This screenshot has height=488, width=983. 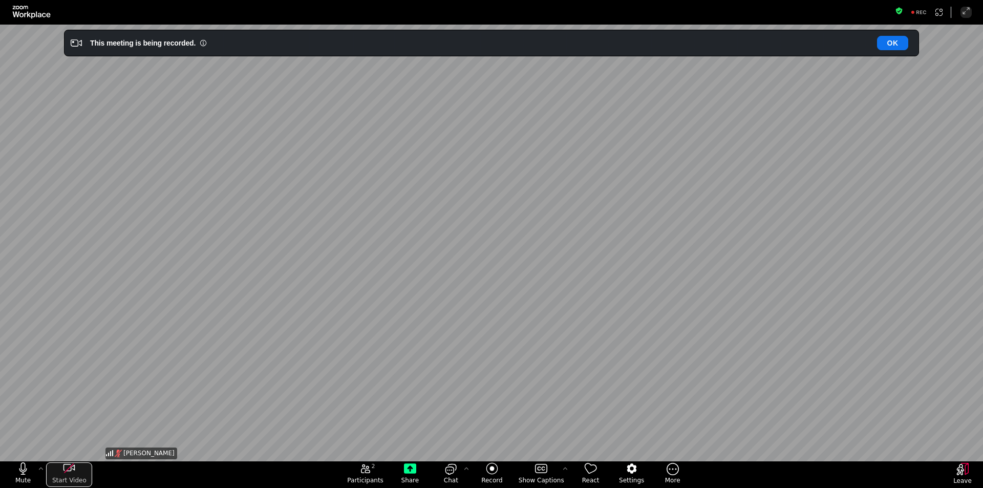 I want to click on div: This meeting is being recorded., so click(x=143, y=43).